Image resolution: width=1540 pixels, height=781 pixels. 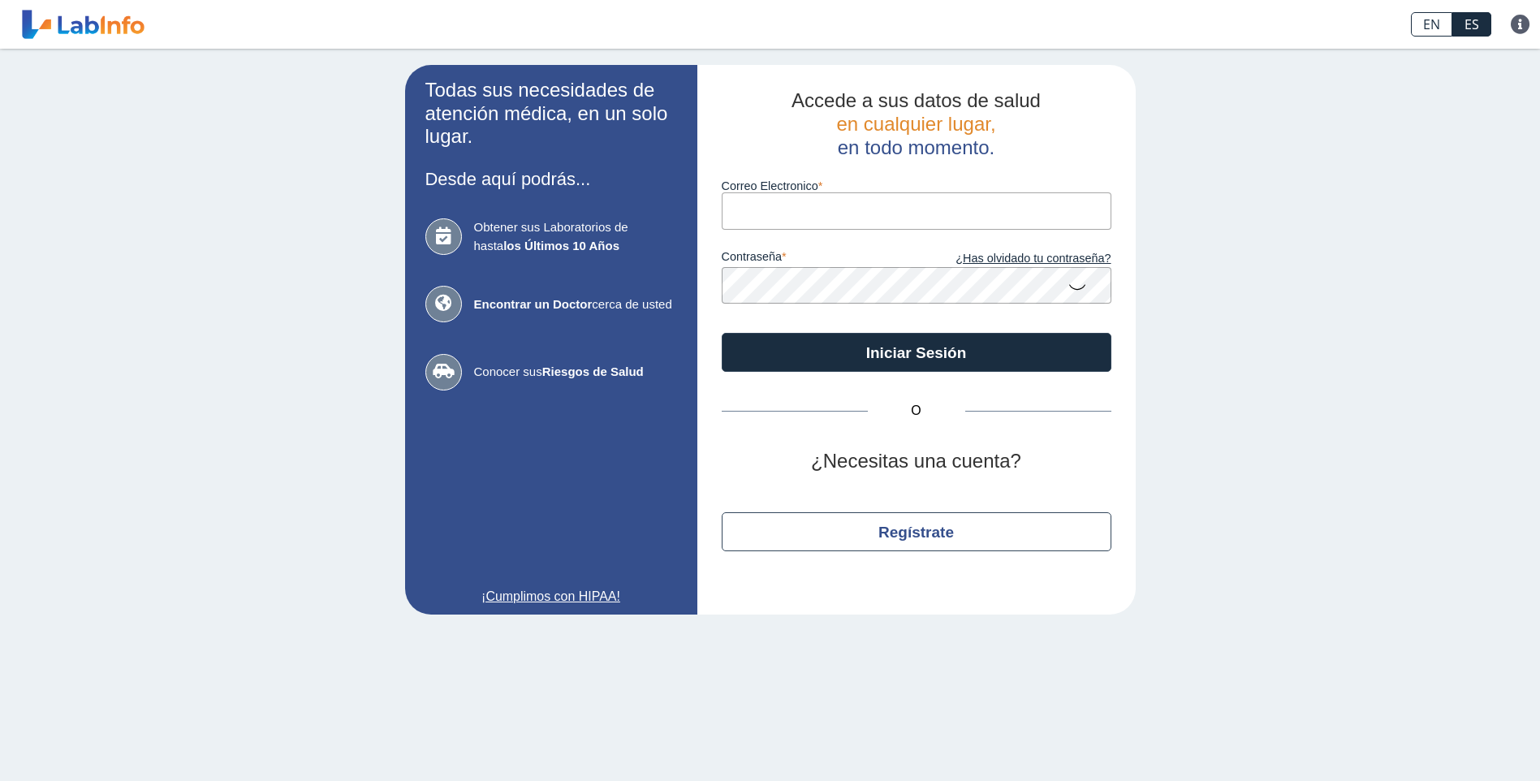 I want to click on b: los Últimos 10 Años, so click(x=561, y=245).